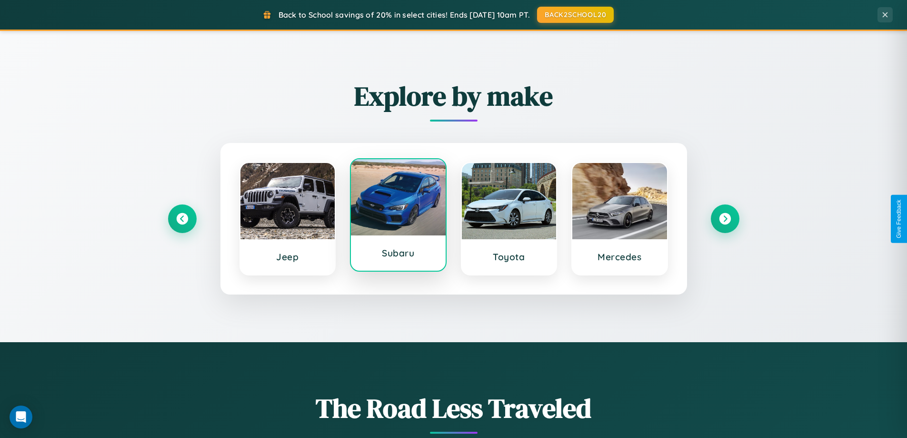 This screenshot has height=438, width=907. What do you see at coordinates (454, 408) in the screenshot?
I see `h1: The Road Less Traveled` at bounding box center [454, 408].